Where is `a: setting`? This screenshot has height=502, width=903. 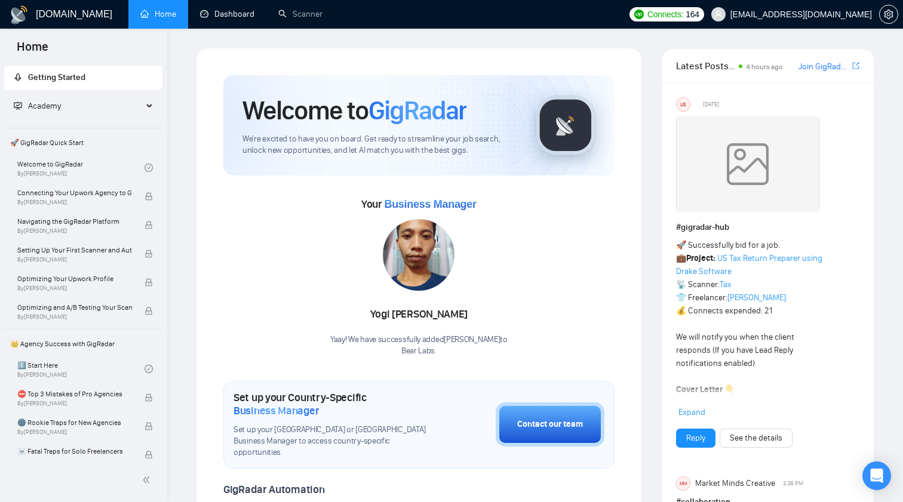 a: setting is located at coordinates (889, 14).